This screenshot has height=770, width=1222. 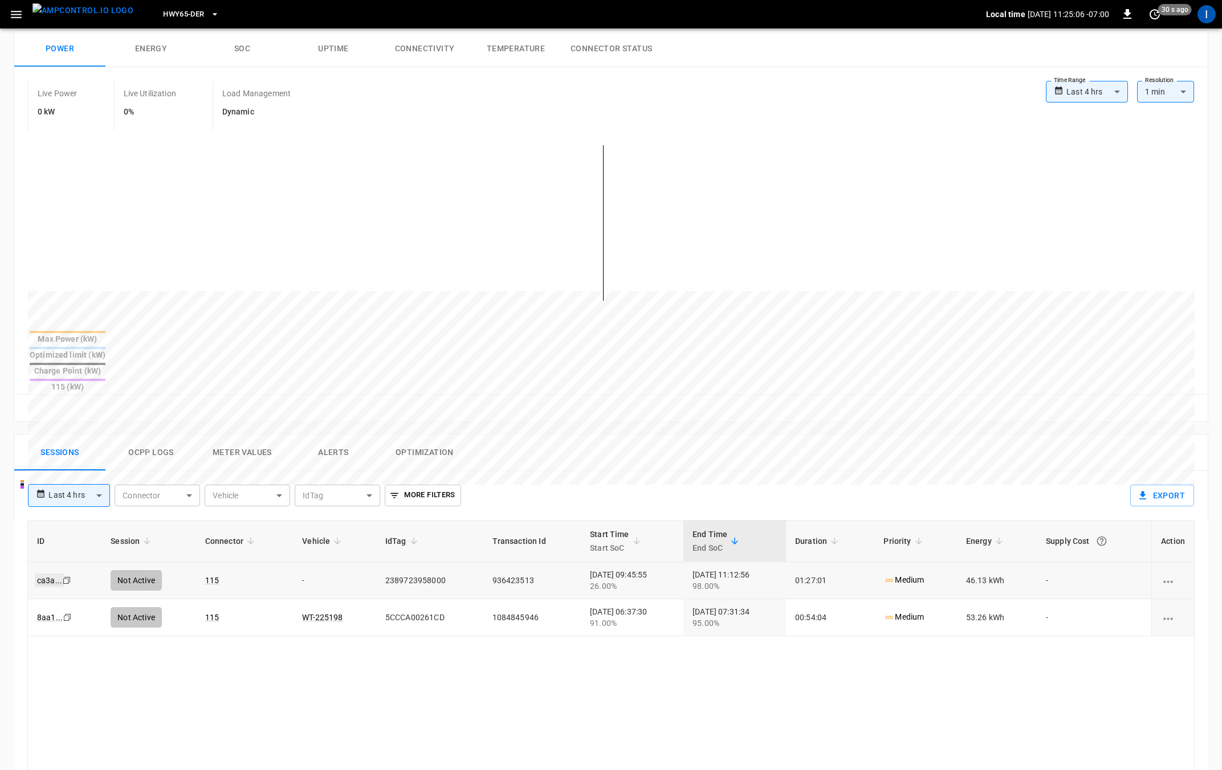 I want to click on th: Transaction Id, so click(x=532, y=541).